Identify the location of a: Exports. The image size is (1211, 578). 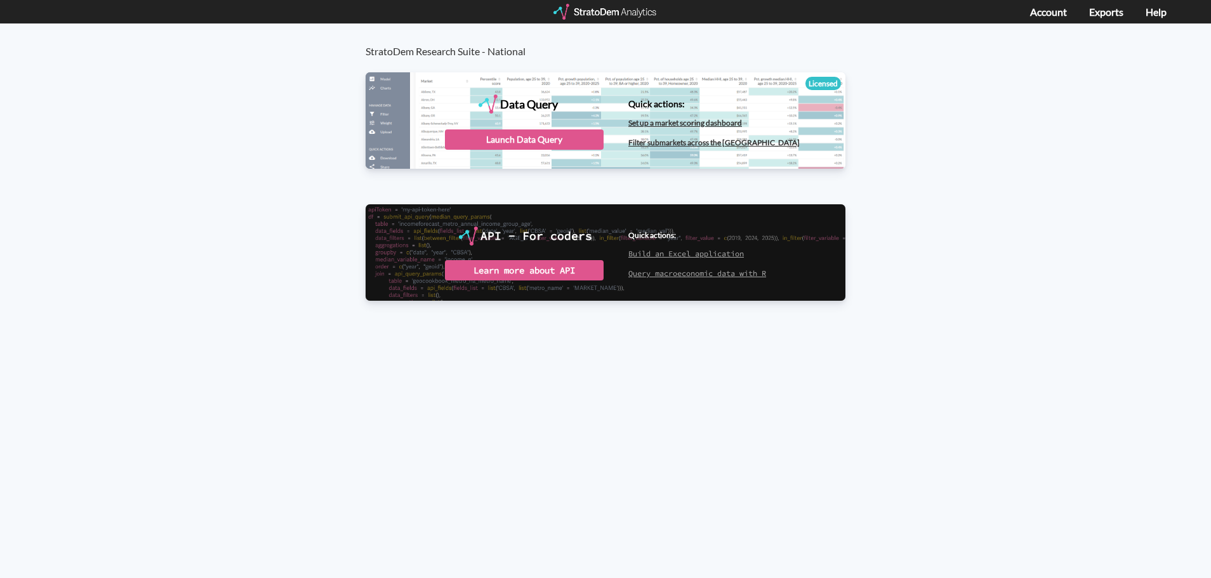
(1106, 11).